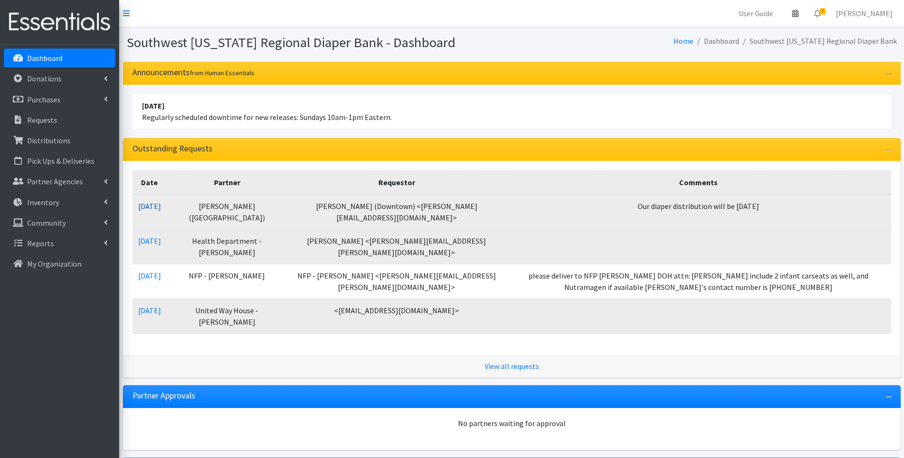 The image size is (904, 458). Describe the element at coordinates (61, 161) in the screenshot. I see `p: Pick Ups & Deliveries` at that location.